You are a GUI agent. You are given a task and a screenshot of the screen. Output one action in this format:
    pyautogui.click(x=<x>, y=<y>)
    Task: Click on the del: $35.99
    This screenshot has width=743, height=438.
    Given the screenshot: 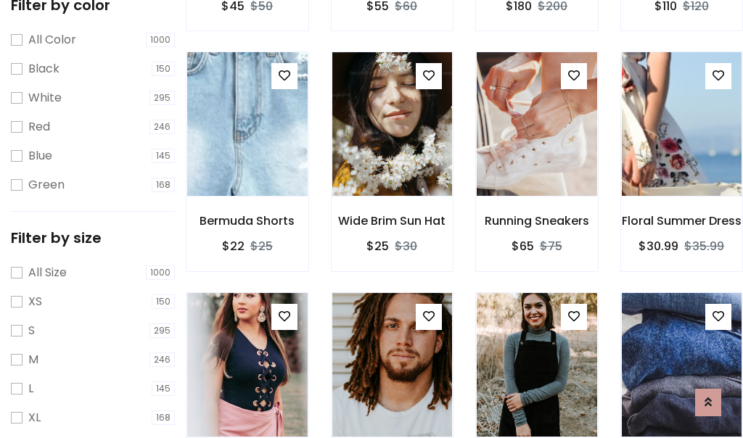 What is the action you would take?
    pyautogui.click(x=704, y=246)
    